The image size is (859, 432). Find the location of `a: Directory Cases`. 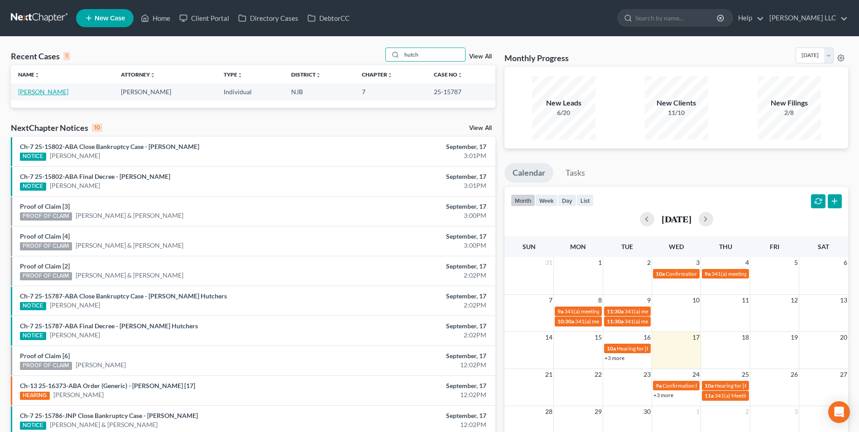

a: Directory Cases is located at coordinates (268, 18).